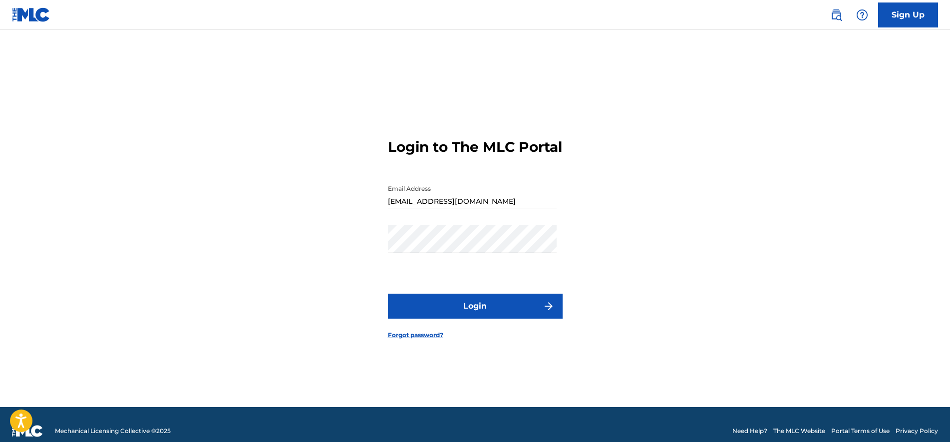  What do you see at coordinates (415, 335) in the screenshot?
I see `a: Forgot password?` at bounding box center [415, 335].